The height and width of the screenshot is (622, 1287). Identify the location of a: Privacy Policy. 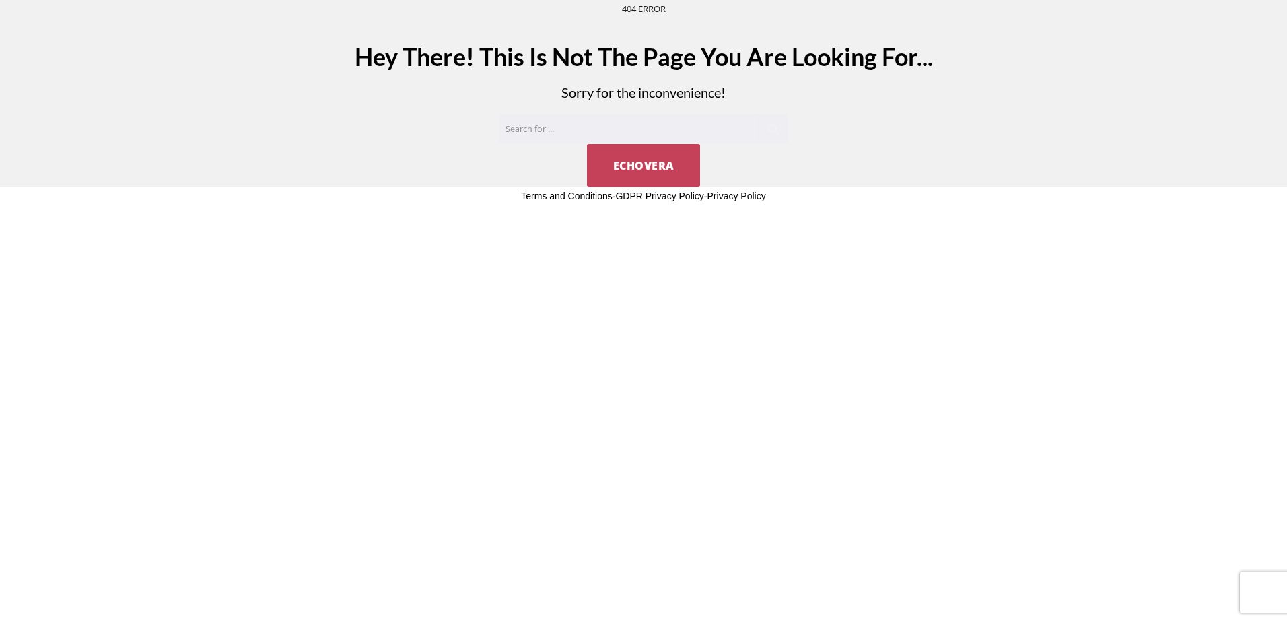
(736, 196).